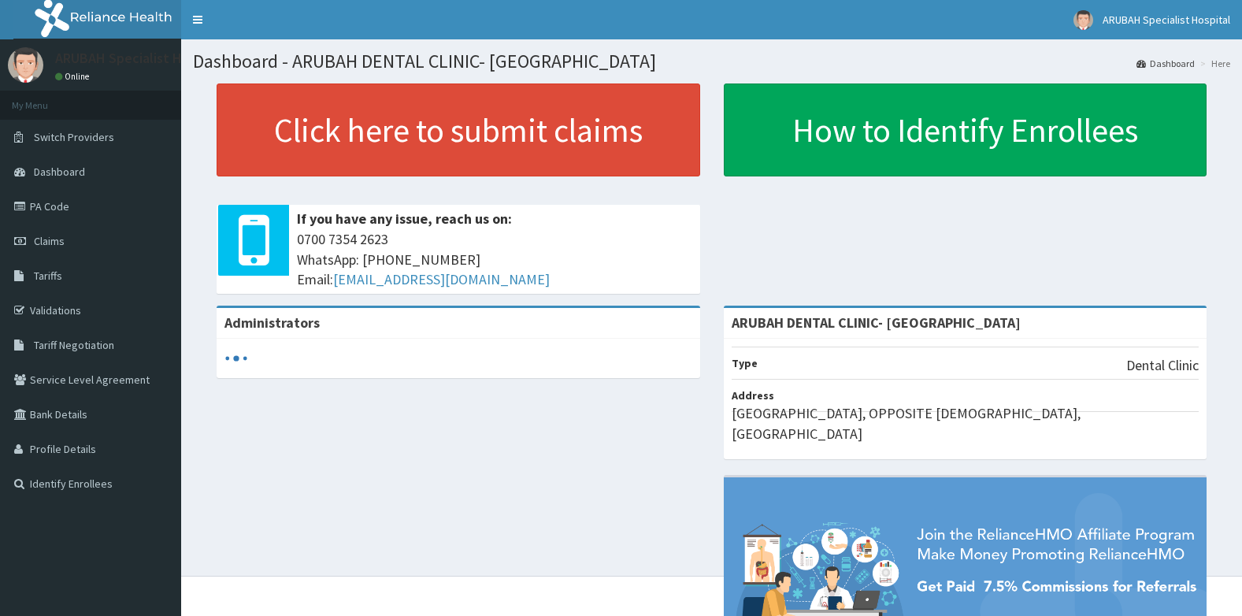 The width and height of the screenshot is (1242, 616). What do you see at coordinates (458, 130) in the screenshot?
I see `a: Click here to submit claims` at bounding box center [458, 130].